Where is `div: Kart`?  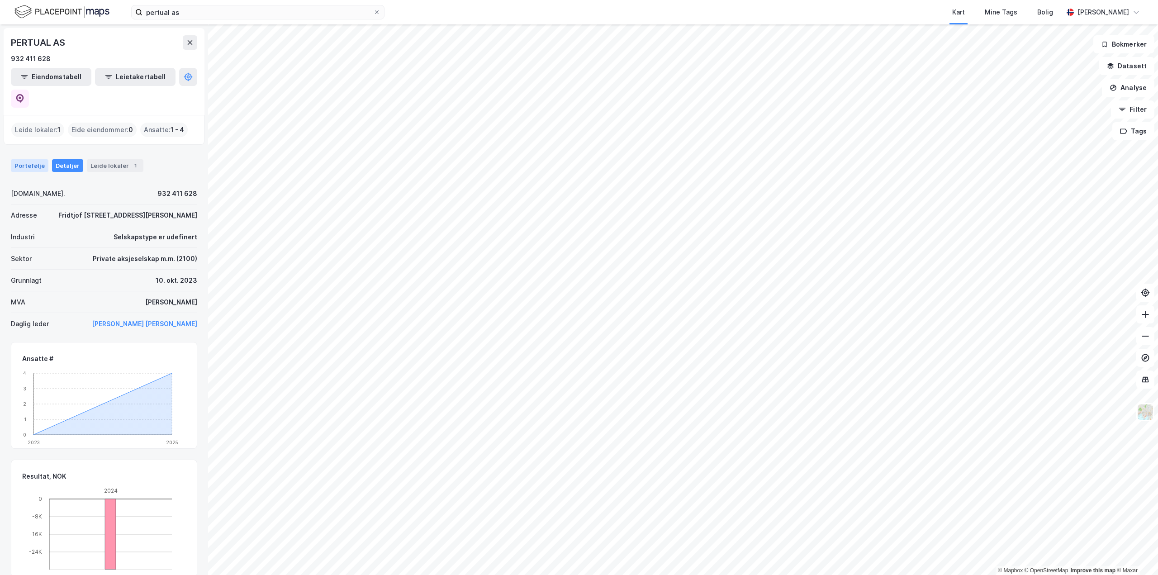
div: Kart is located at coordinates (958, 12).